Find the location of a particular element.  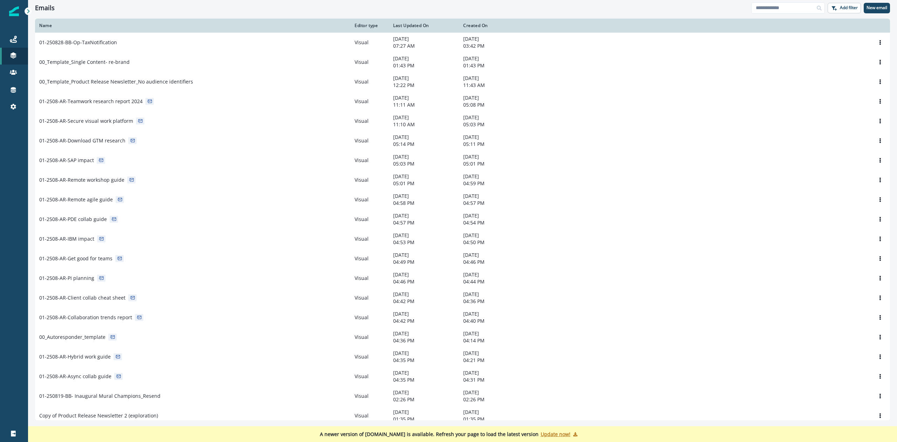

p: 05:14 PM is located at coordinates (424, 144).